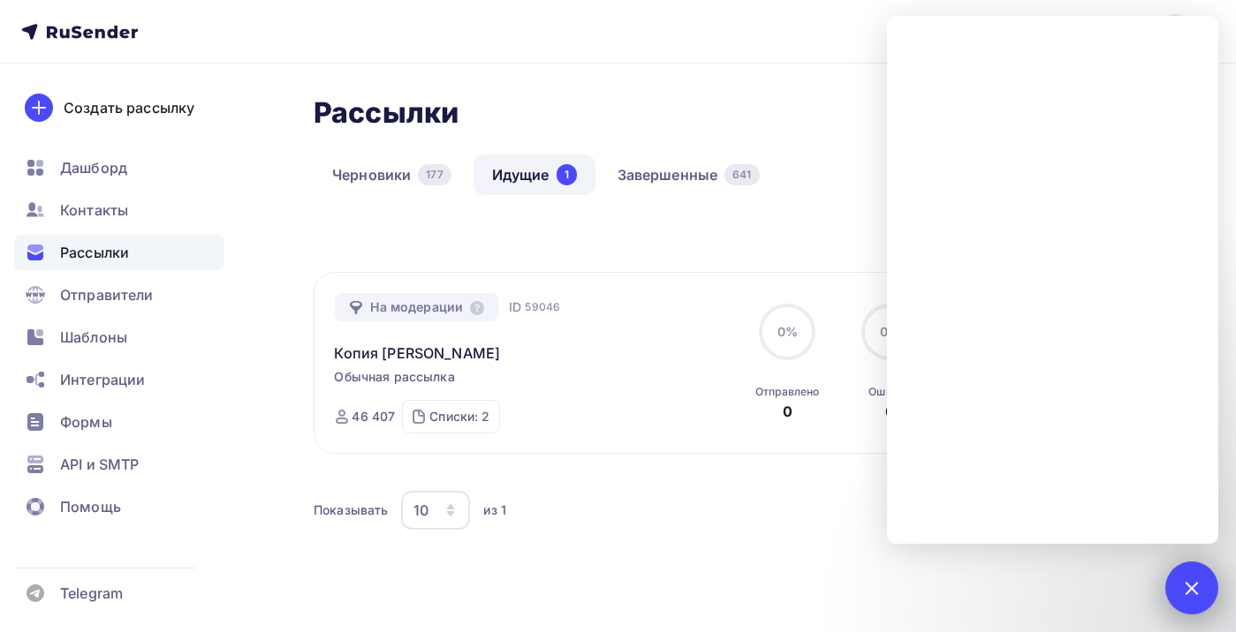  What do you see at coordinates (102, 380) in the screenshot?
I see `span: Интеграции` at bounding box center [102, 380].